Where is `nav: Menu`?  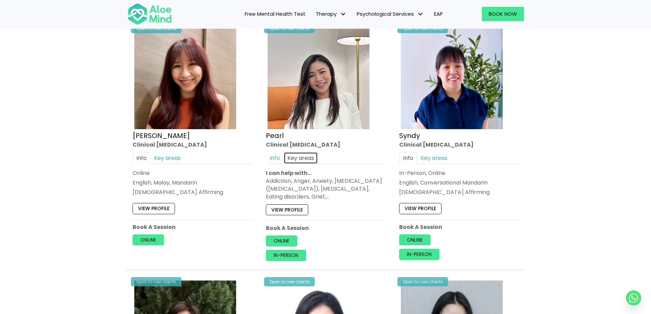 nav: Menu is located at coordinates (314, 14).